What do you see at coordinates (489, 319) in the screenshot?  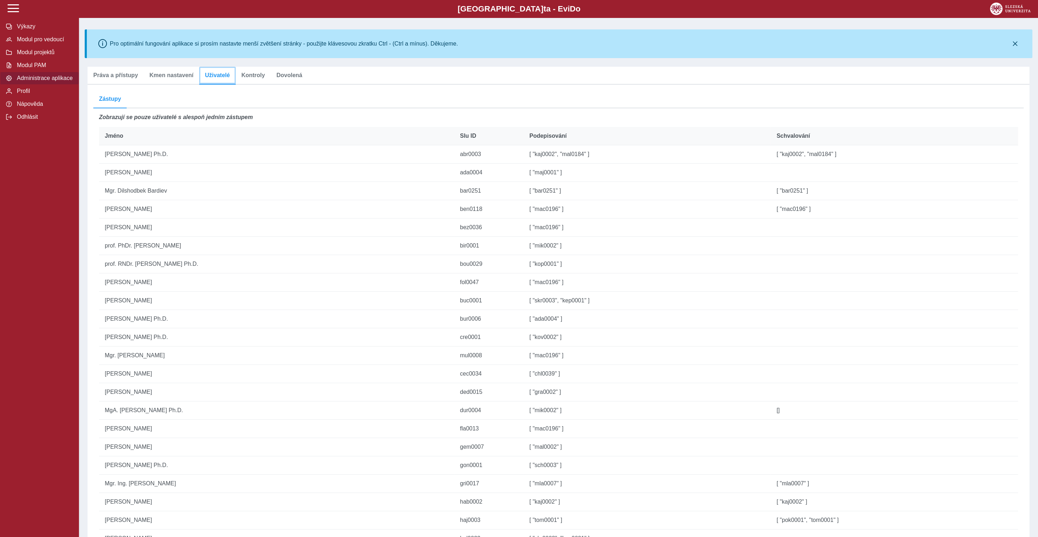 I see `td: bur0006` at bounding box center [489, 319].